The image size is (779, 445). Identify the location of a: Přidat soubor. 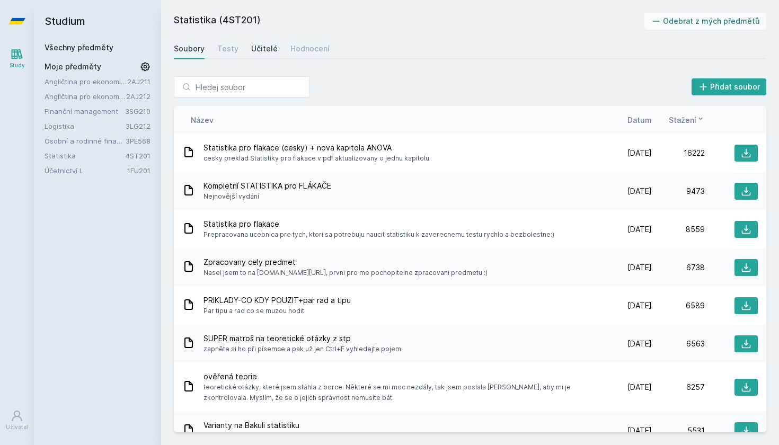
(730, 87).